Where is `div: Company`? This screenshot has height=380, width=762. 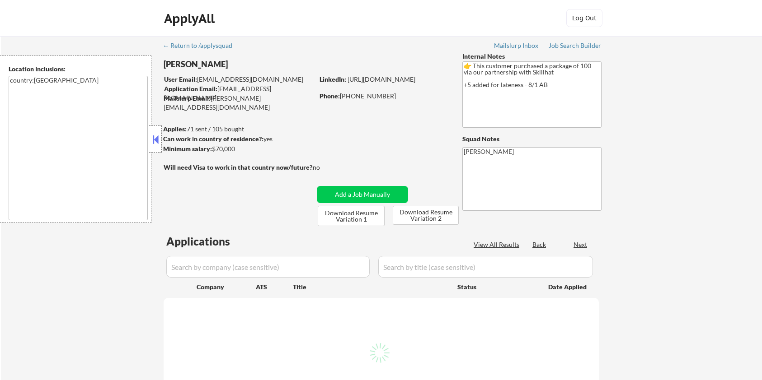 div: Company is located at coordinates (226, 287).